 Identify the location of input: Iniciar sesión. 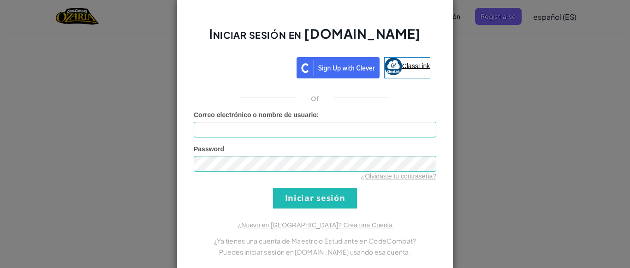
(315, 198).